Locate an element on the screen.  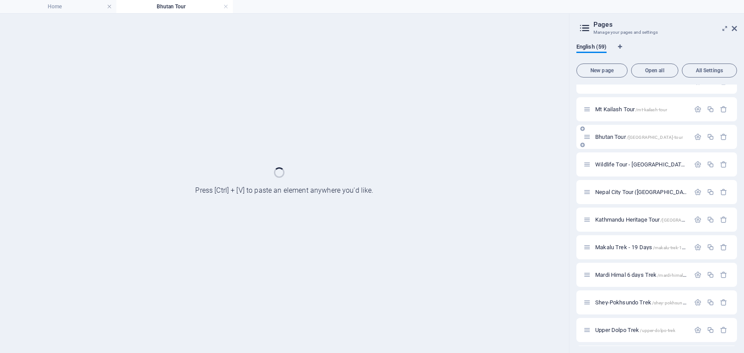
h3: Manage your pages and settings is located at coordinates (656, 32).